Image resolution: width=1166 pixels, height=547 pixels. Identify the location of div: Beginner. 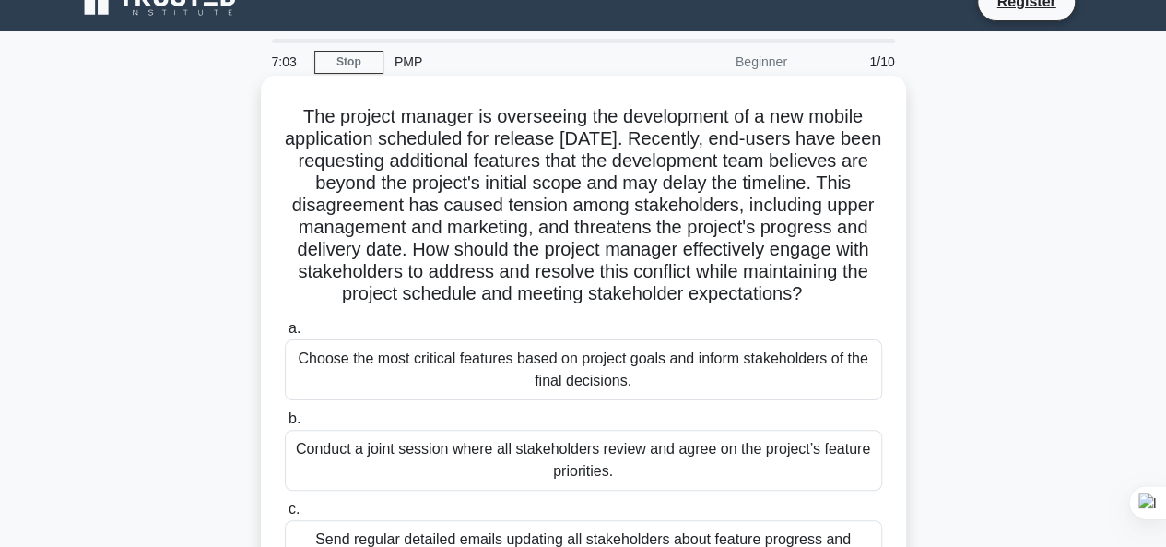
(717, 62).